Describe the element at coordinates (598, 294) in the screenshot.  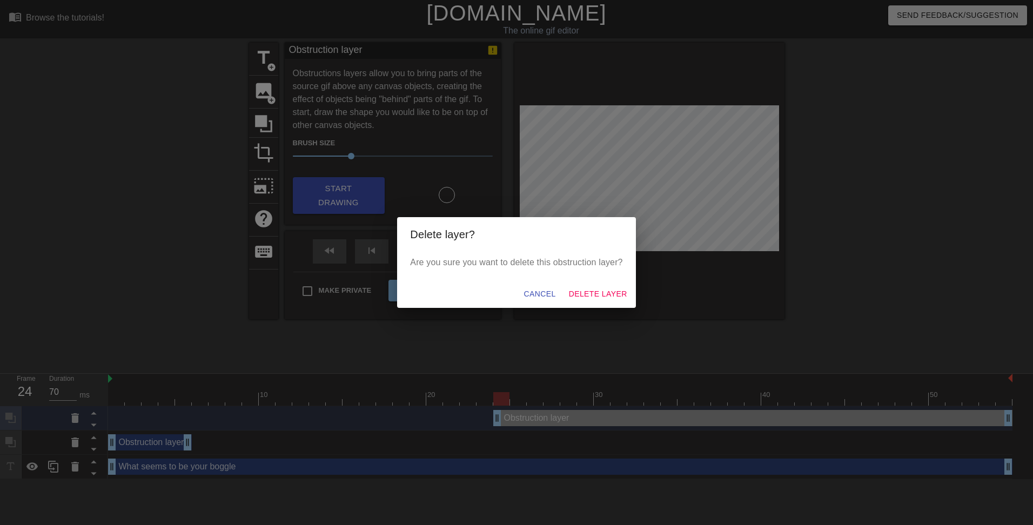
I see `span: Delete Layer` at that location.